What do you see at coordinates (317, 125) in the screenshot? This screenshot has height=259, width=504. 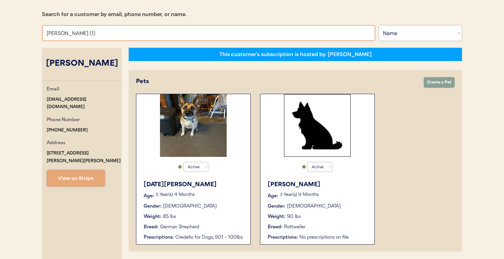 I see `img: Rectangle%2029.svg` at bounding box center [317, 125].